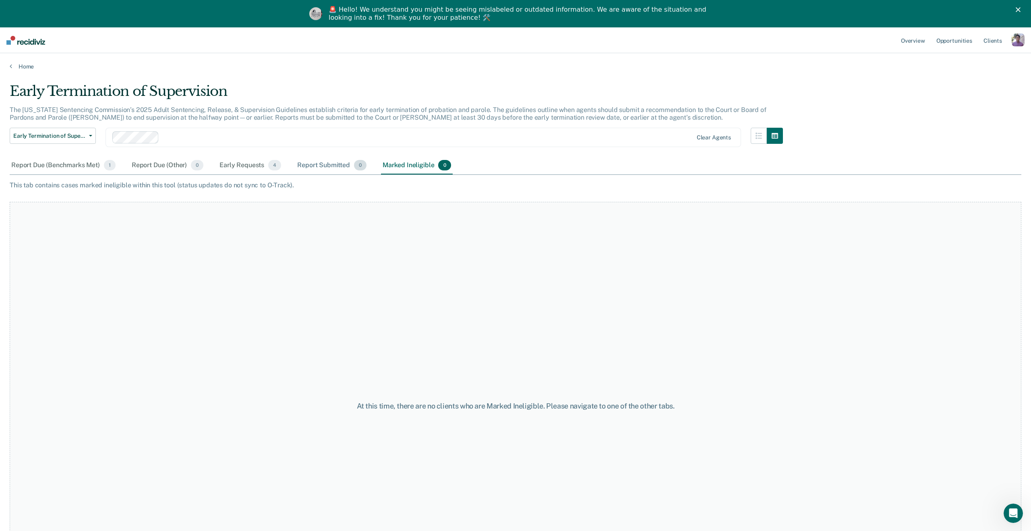  I want to click on a: Opportunities, so click(954, 40).